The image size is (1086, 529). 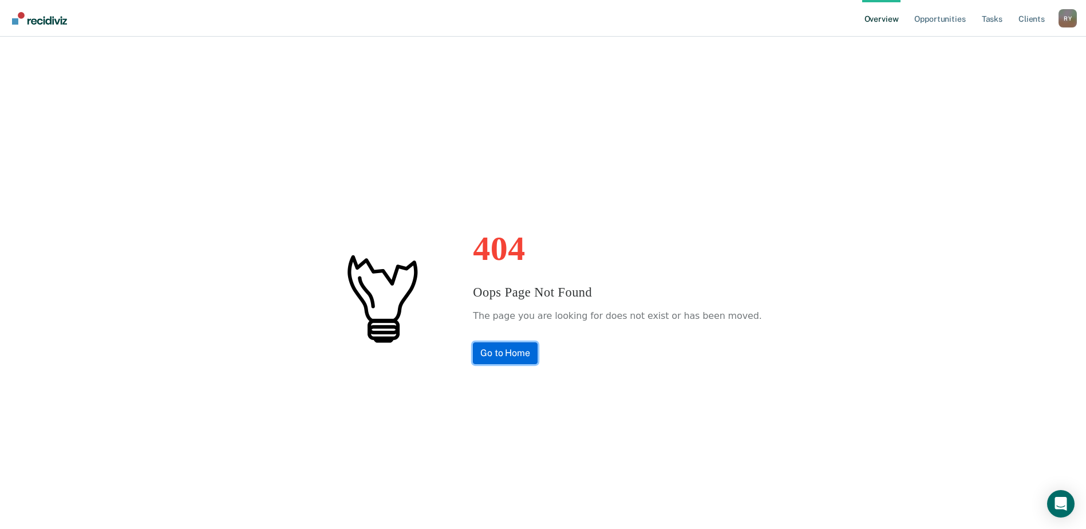 What do you see at coordinates (617, 292) in the screenshot?
I see `h3: Oops Page Not Found` at bounding box center [617, 292].